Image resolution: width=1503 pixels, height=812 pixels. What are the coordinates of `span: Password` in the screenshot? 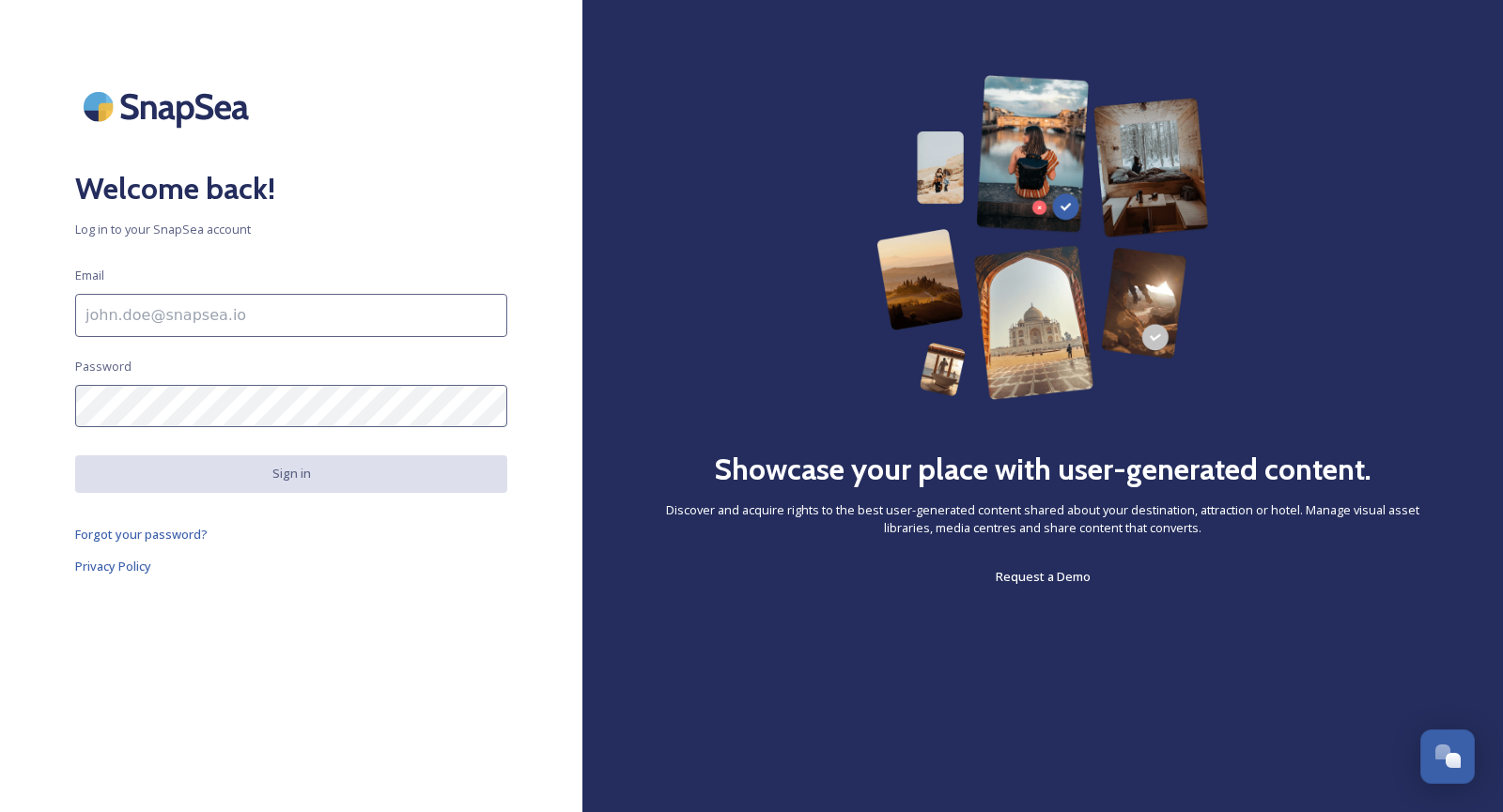 It's located at (104, 366).